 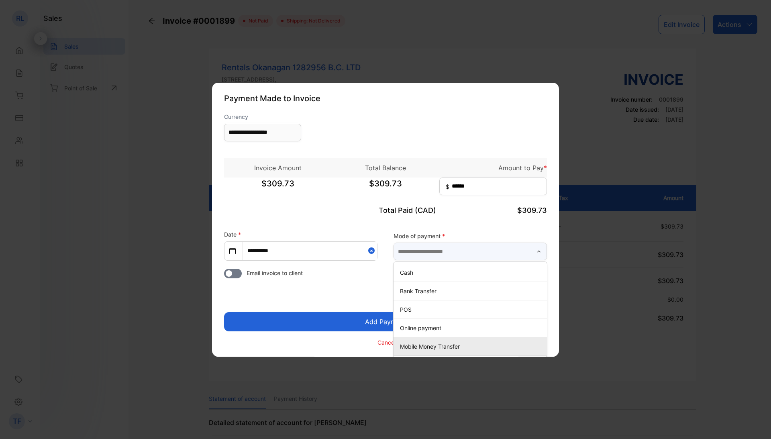 I want to click on button: Close, so click(x=373, y=250).